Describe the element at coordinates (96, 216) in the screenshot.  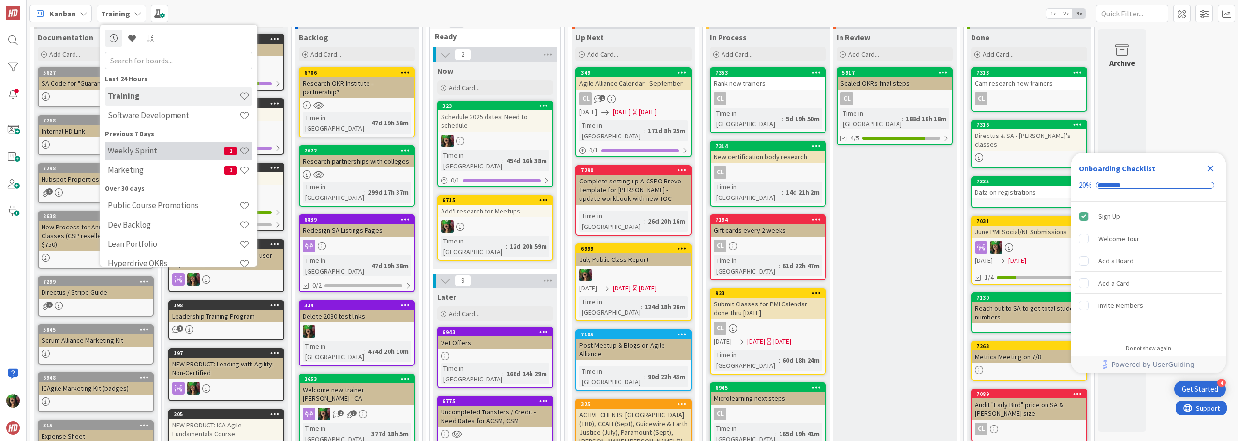
I see `div: 2638` at that location.